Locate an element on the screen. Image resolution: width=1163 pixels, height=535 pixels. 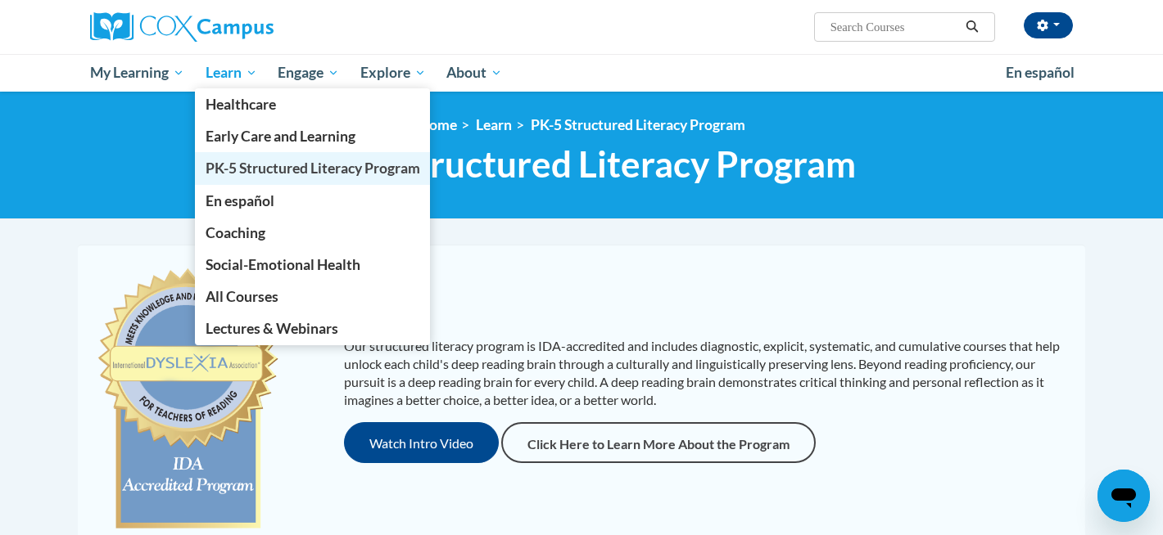
span: Learn is located at coordinates (231, 73).